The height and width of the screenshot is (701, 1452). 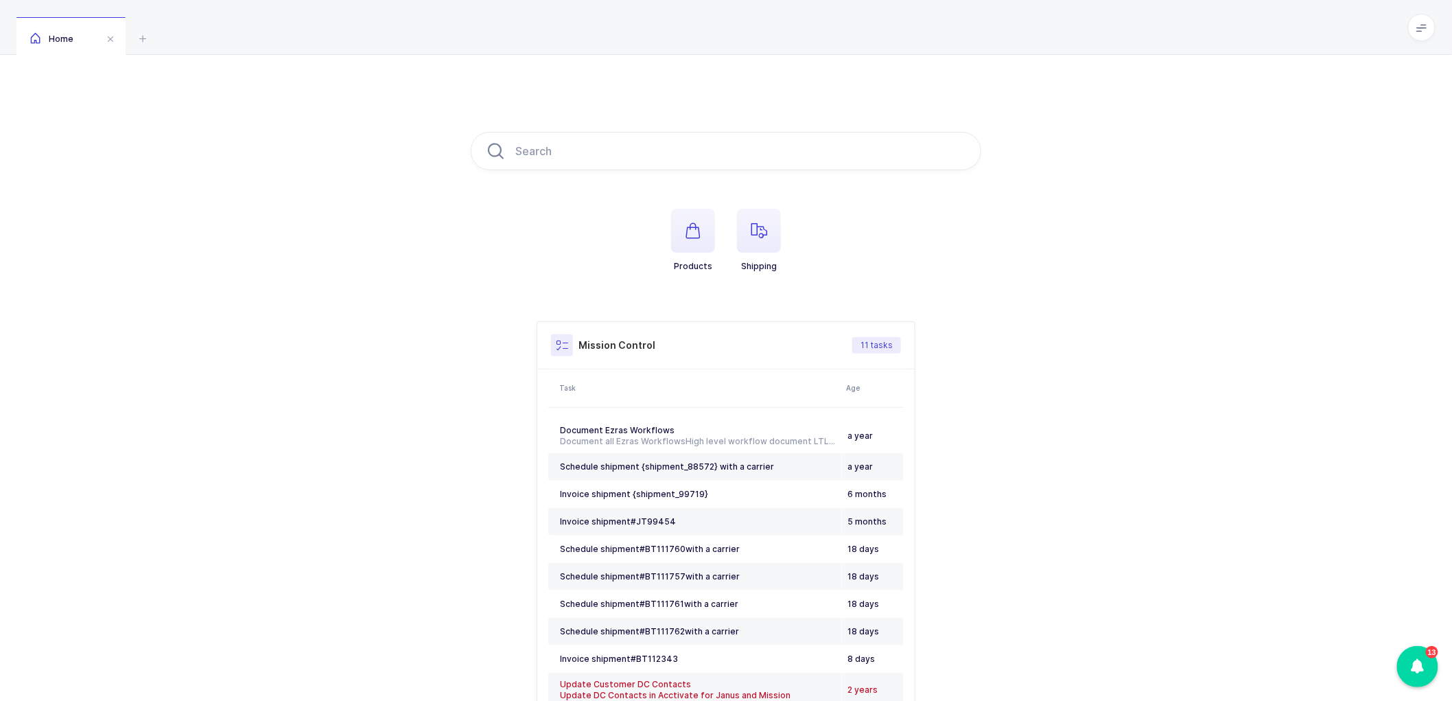 I want to click on h3: Mission Control, so click(x=617, y=345).